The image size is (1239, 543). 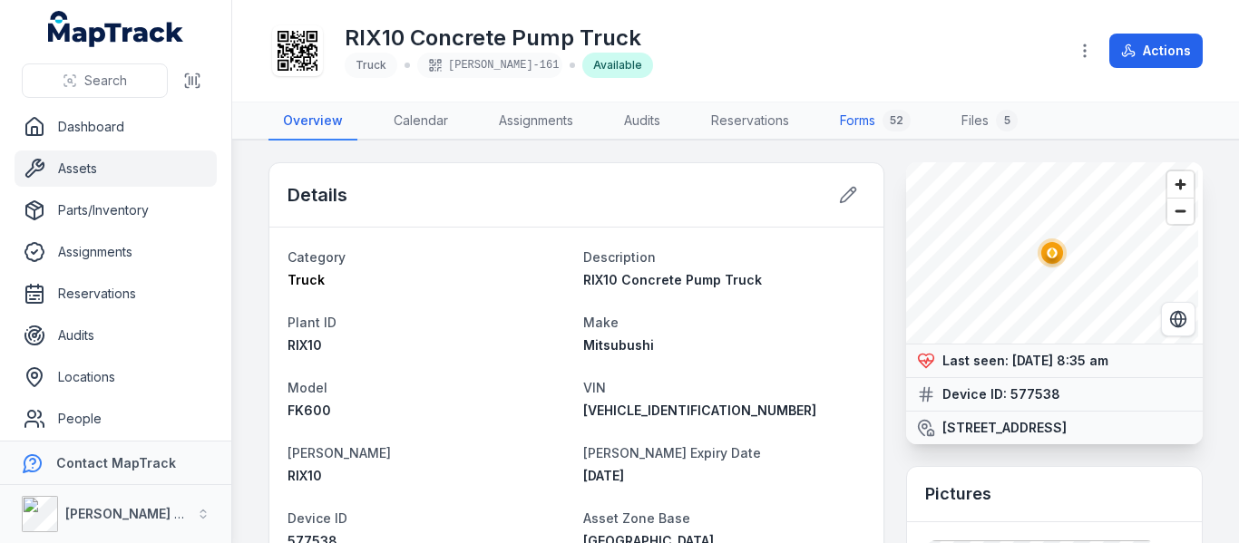 What do you see at coordinates (637, 518) in the screenshot?
I see `span: Asset Zone Base` at bounding box center [637, 518].